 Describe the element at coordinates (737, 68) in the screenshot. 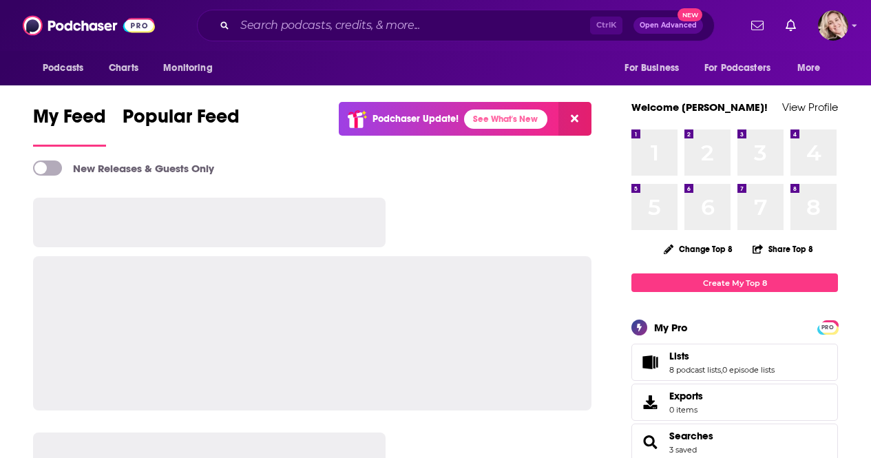

I see `span: For Podcasters` at that location.